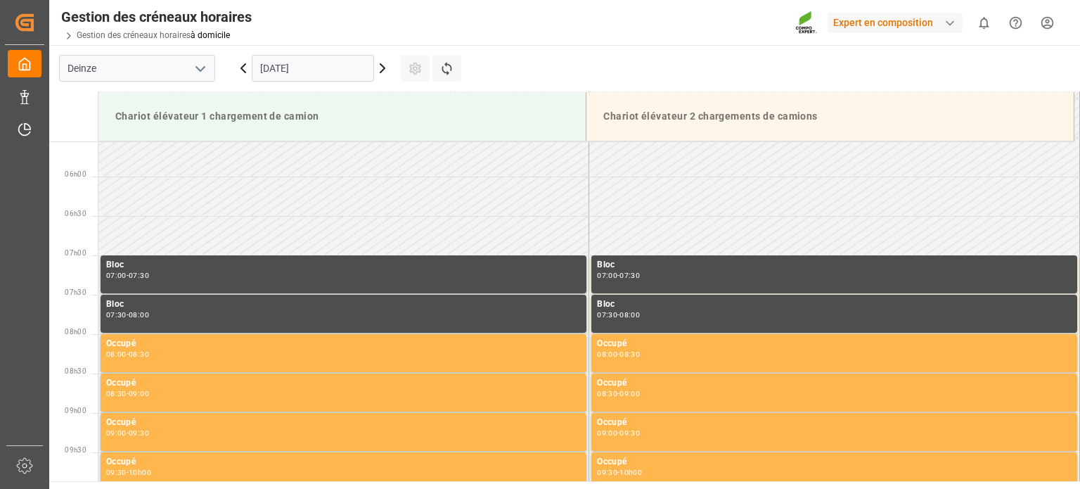 This screenshot has height=489, width=1080. I want to click on font: 07h30, so click(75, 292).